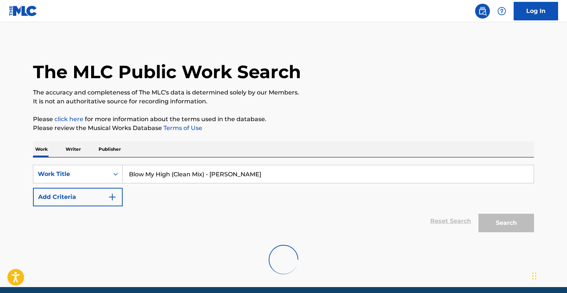 The width and height of the screenshot is (567, 293). What do you see at coordinates (69, 119) in the screenshot?
I see `a: click here` at bounding box center [69, 119].